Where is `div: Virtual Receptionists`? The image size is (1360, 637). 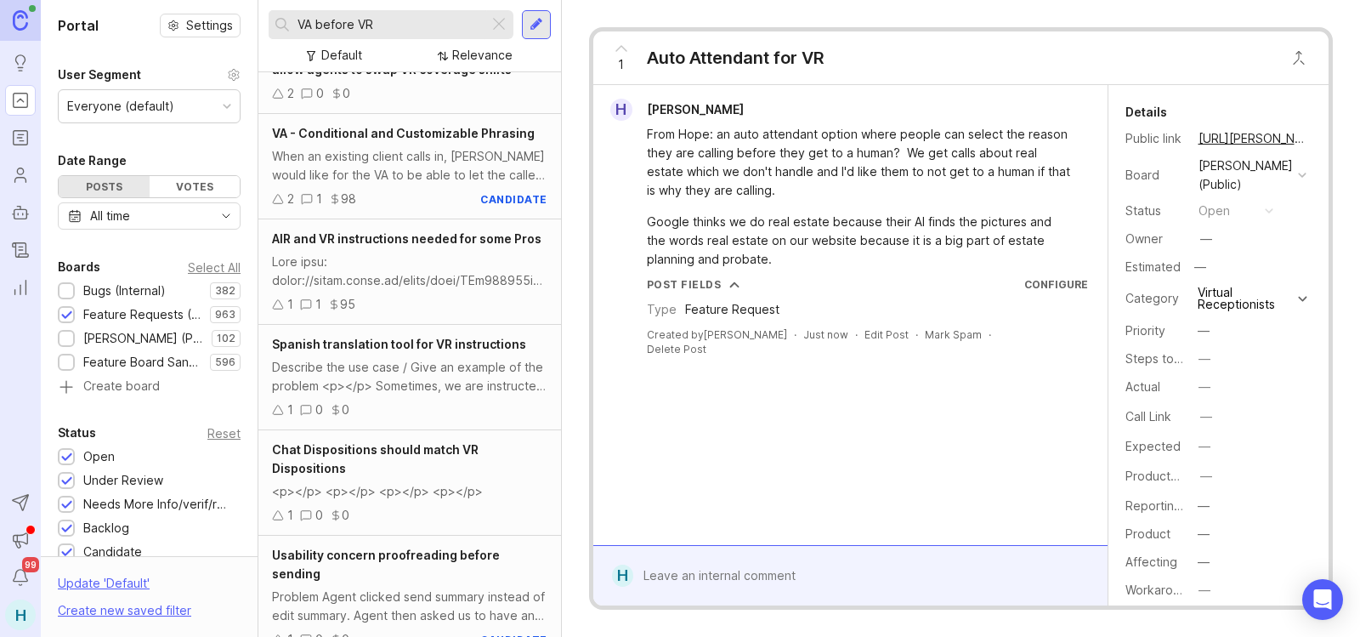
div: Virtual Receptionists is located at coordinates (1246, 298).